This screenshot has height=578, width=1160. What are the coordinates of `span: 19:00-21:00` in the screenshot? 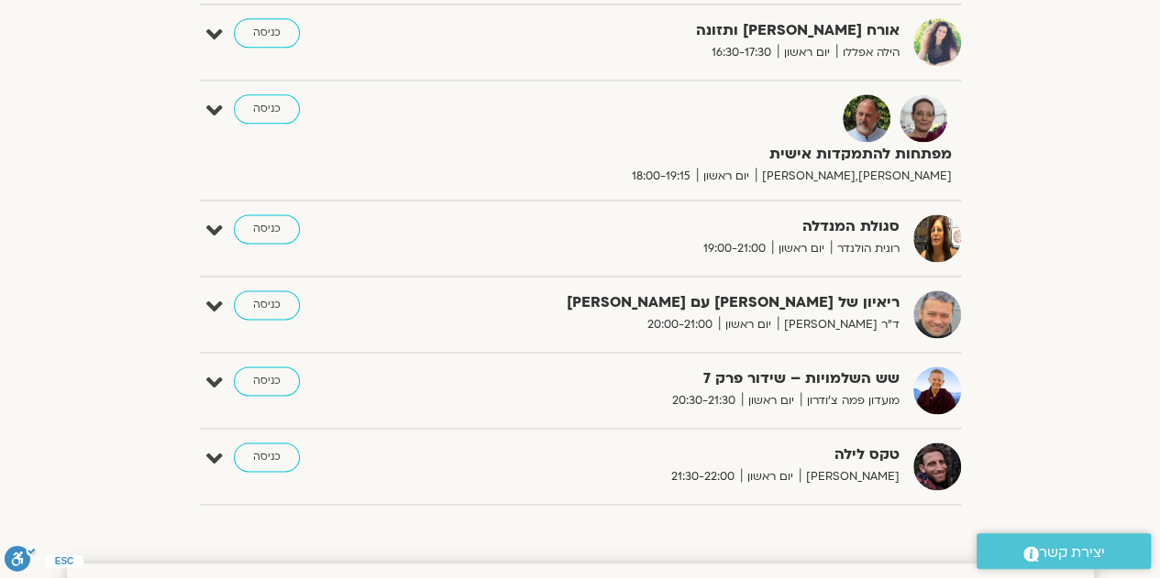 It's located at (734, 248).